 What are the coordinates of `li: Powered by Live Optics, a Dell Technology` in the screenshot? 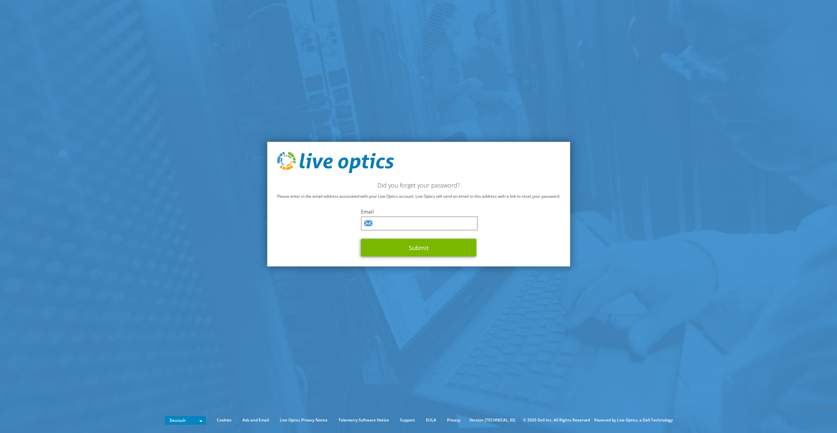 It's located at (633, 420).